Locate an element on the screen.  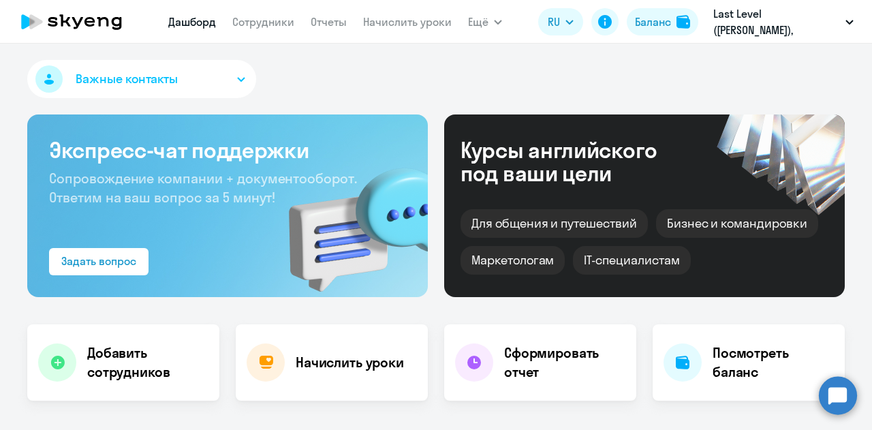
button: Балансbalance is located at coordinates (662, 22).